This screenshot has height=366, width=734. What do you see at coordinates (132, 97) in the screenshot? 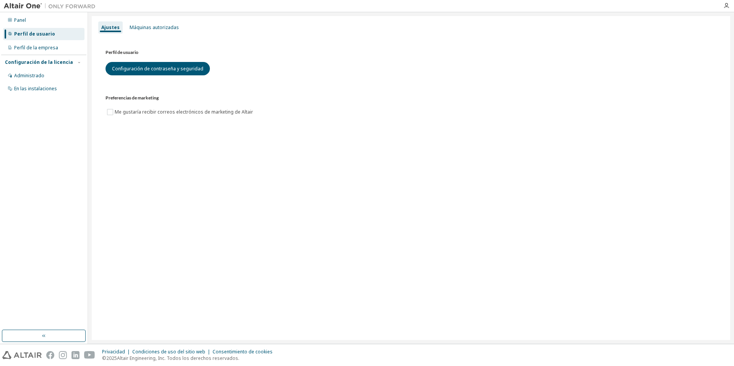
I see `font: Preferencias de marketing` at bounding box center [132, 97].